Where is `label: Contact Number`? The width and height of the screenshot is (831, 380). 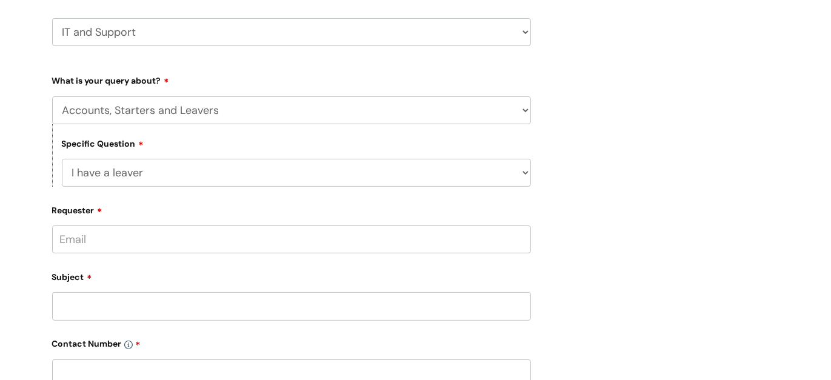
label: Contact Number is located at coordinates (291, 342).